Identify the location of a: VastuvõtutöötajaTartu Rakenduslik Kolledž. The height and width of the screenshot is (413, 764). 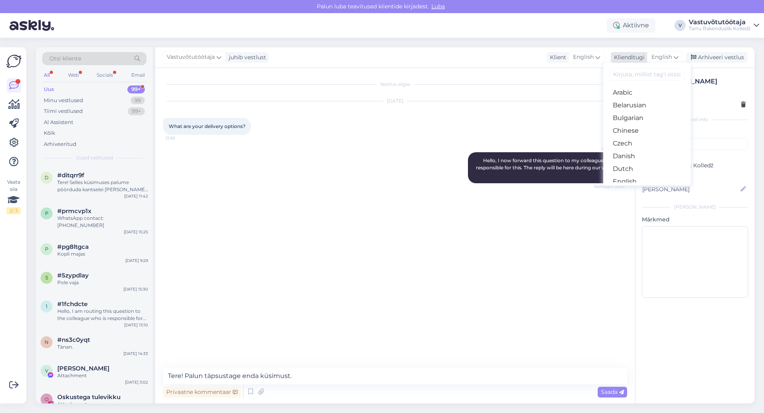
(724, 25).